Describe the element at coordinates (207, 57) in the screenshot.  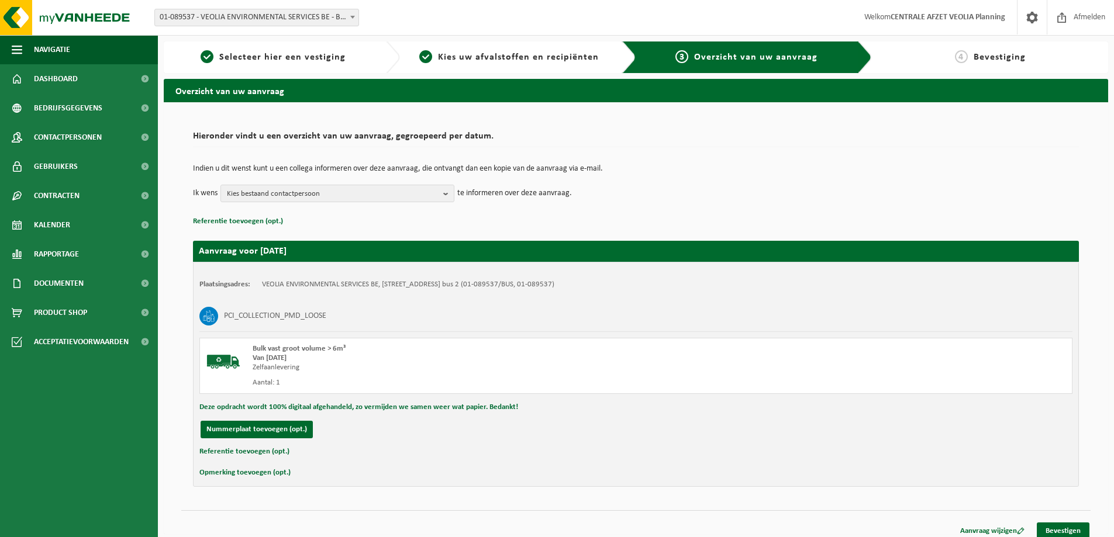
I see `span: 1` at that location.